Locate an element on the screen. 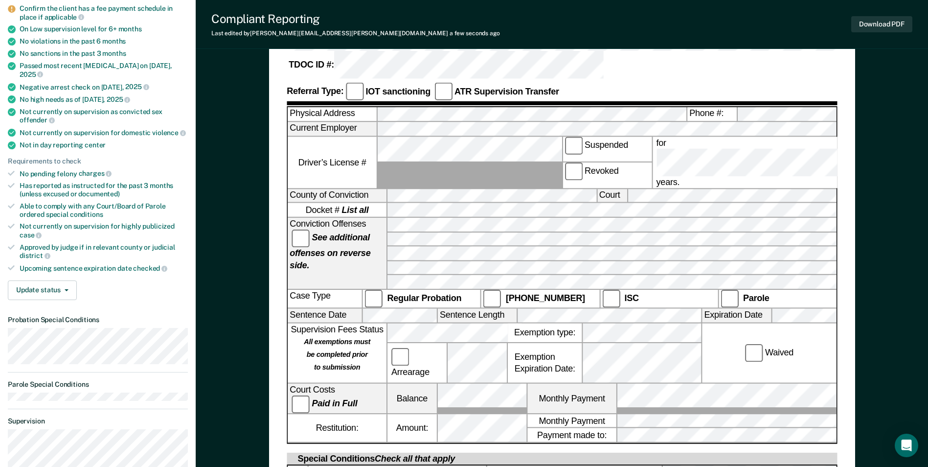 The height and width of the screenshot is (467, 928). label: Exemption type: is located at coordinates (545, 332).